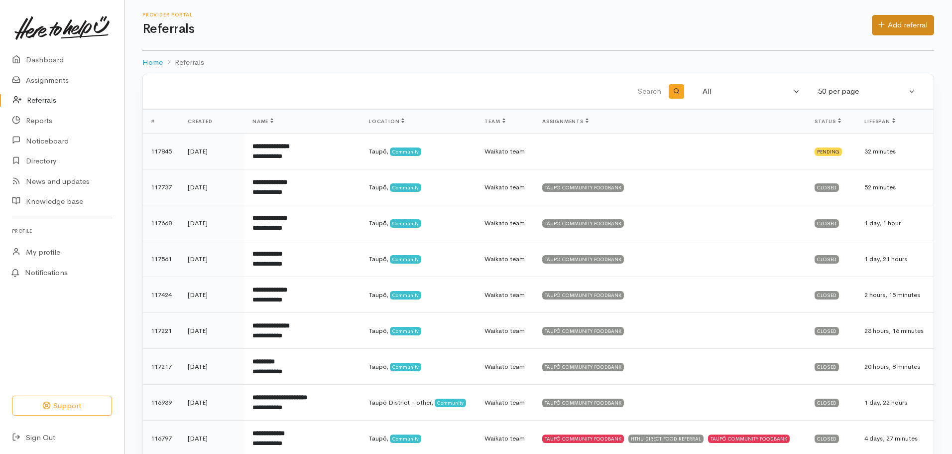 Image resolution: width=952 pixels, height=454 pixels. What do you see at coordinates (494, 121) in the screenshot?
I see `span: Team` at bounding box center [494, 121].